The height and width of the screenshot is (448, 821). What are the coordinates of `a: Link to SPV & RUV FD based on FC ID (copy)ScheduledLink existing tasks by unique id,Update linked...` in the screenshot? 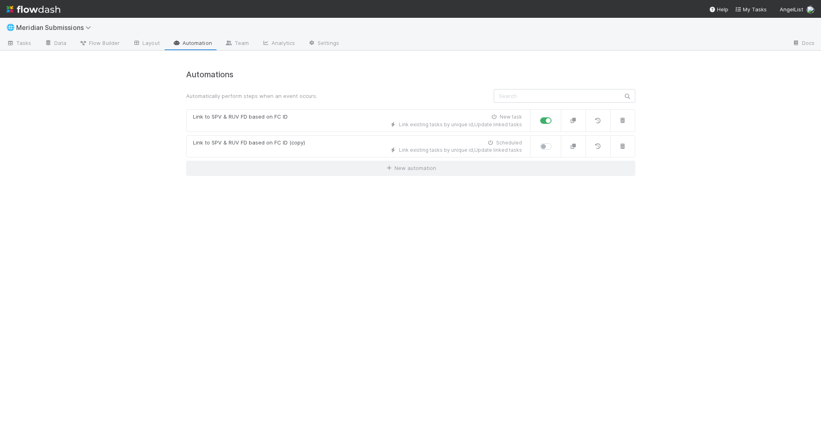 It's located at (358, 146).